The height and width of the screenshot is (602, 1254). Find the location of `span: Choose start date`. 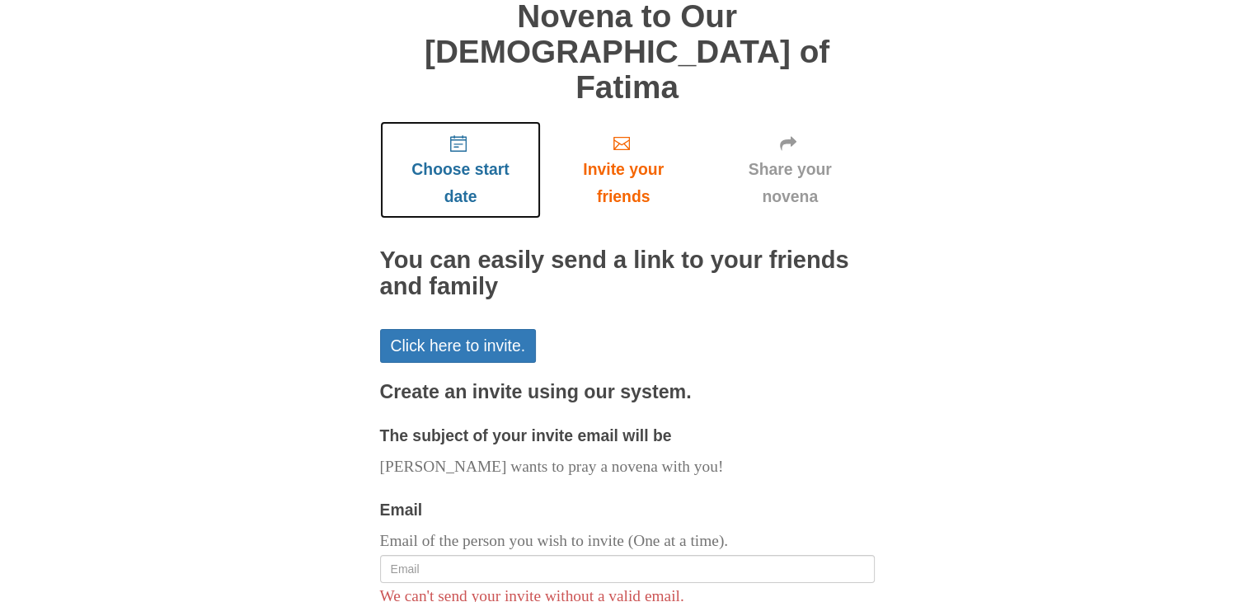

span: Choose start date is located at coordinates (461, 183).